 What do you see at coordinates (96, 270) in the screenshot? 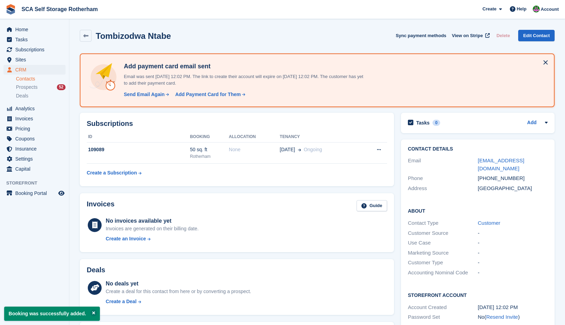
I see `h2: Deals` at bounding box center [96, 270].